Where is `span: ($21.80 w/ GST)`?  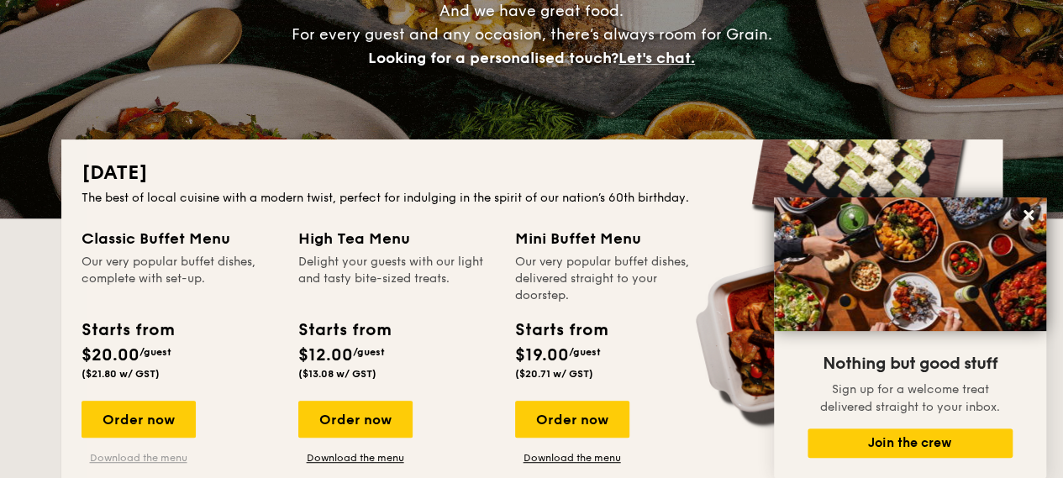
span: ($21.80 w/ GST) is located at coordinates (120, 374).